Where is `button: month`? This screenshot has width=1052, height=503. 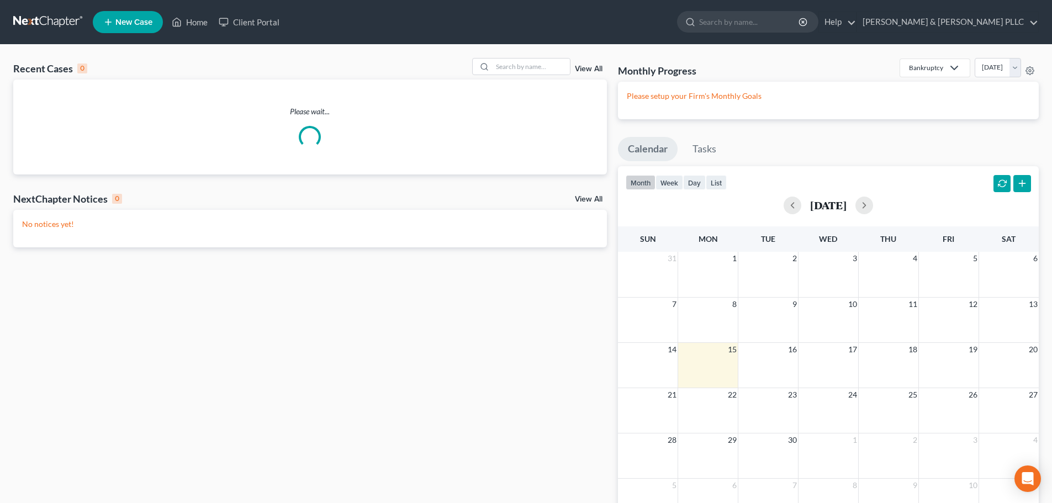
button: month is located at coordinates (640, 182).